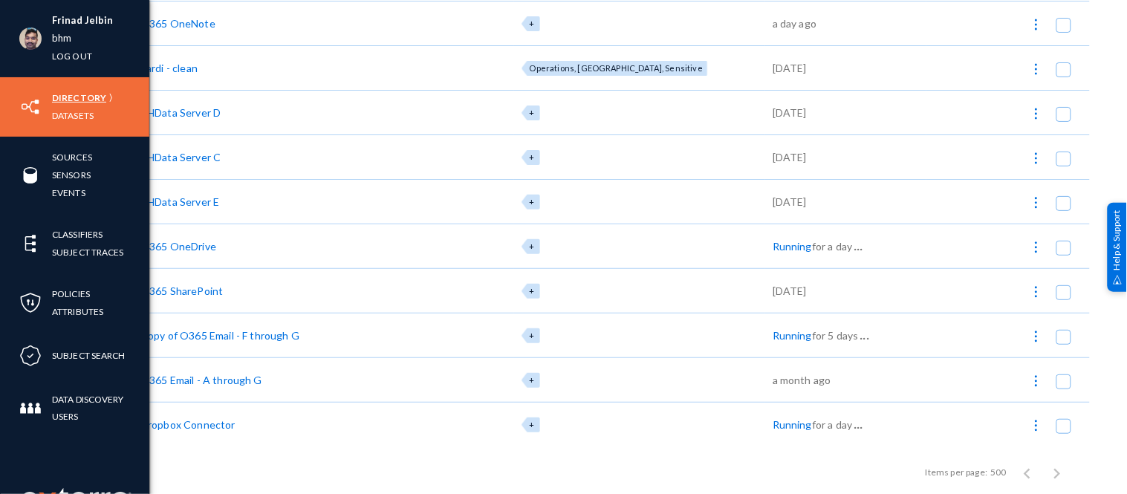  Describe the element at coordinates (180, 157) in the screenshot. I see `div: BHData Server C` at that location.